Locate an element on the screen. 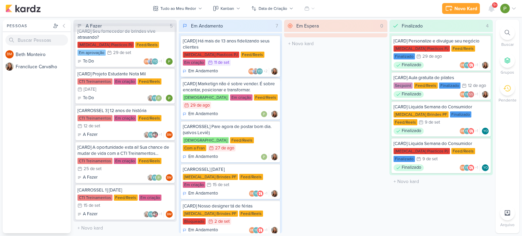 The width and height of the screenshot is (522, 236). div: A Fazer is located at coordinates (87, 135).